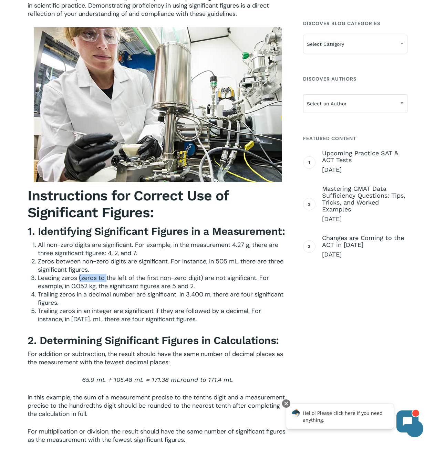 The width and height of the screenshot is (435, 449). I want to click on span: Mastering GMAT Data Sufficiency Questions: Tips, Tricks, and Worked Examples, so click(365, 199).